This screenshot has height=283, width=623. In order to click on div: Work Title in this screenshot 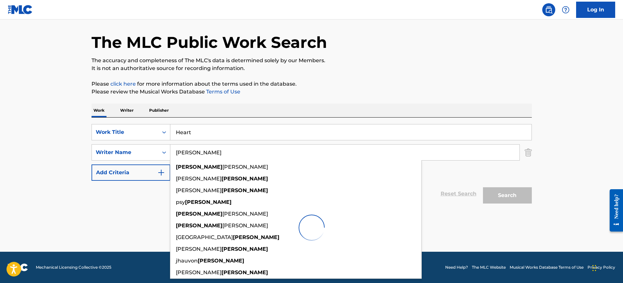, I will do `click(125, 132)`.